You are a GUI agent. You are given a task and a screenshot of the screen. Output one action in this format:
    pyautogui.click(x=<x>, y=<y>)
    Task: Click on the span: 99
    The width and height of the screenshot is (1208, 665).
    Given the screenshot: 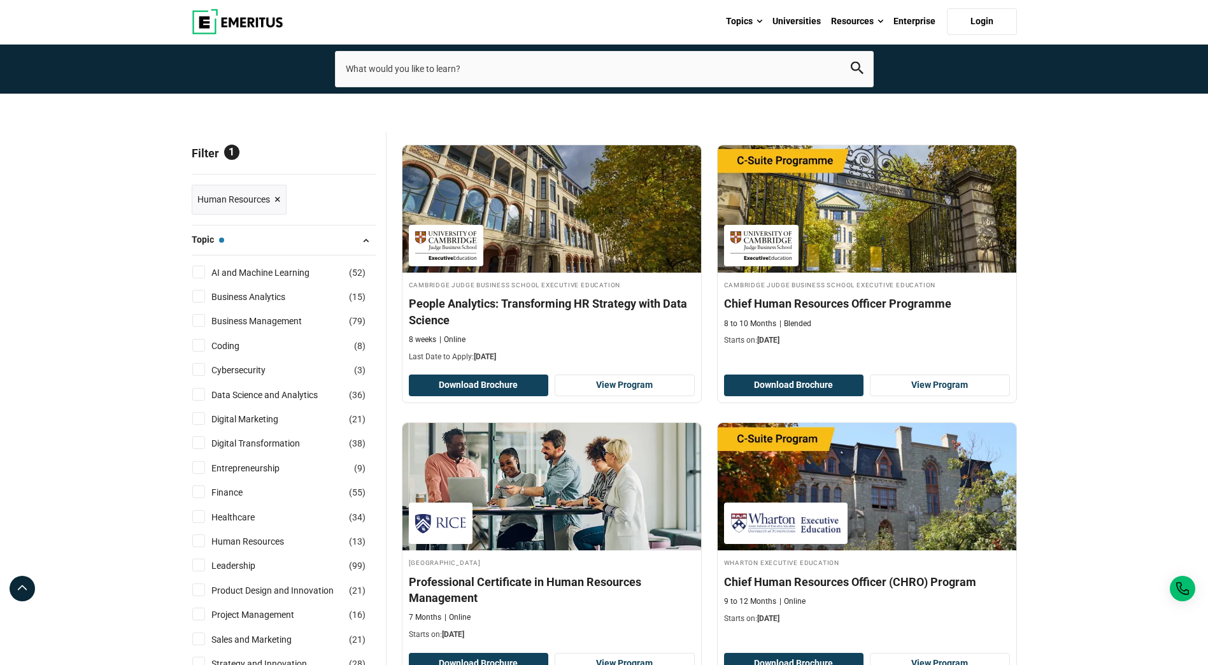 What is the action you would take?
    pyautogui.click(x=357, y=566)
    